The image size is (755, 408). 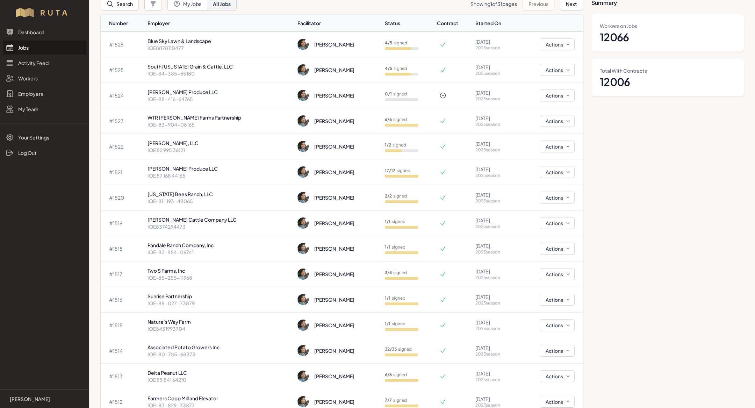 I want to click on p: IOE-84-385-65180, so click(x=220, y=73).